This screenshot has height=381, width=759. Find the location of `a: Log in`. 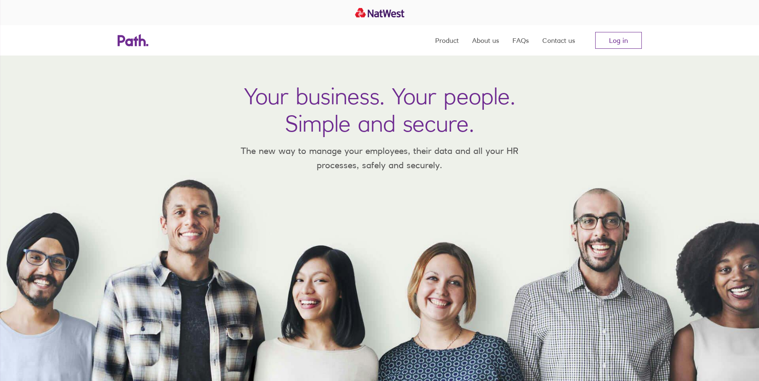

a: Log in is located at coordinates (618, 40).